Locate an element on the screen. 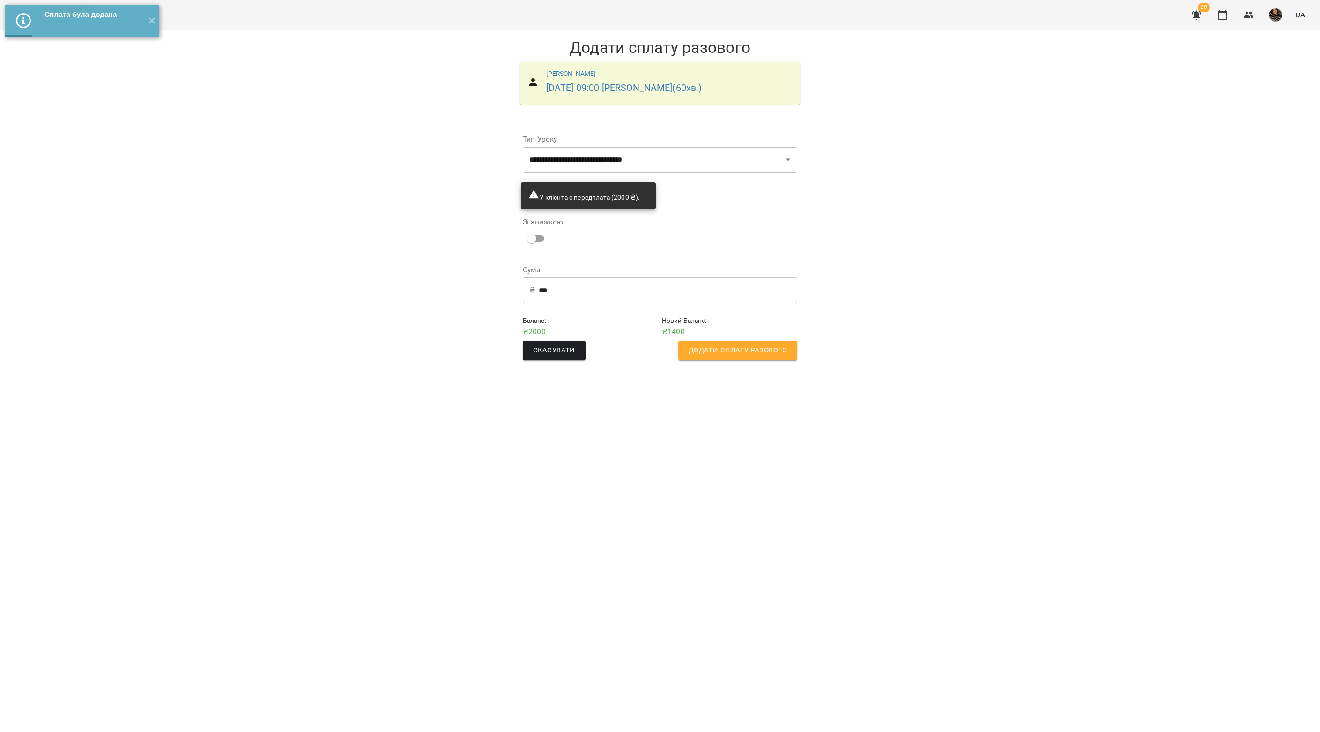 This screenshot has height=732, width=1320. button: Скасувати is located at coordinates (554, 350).